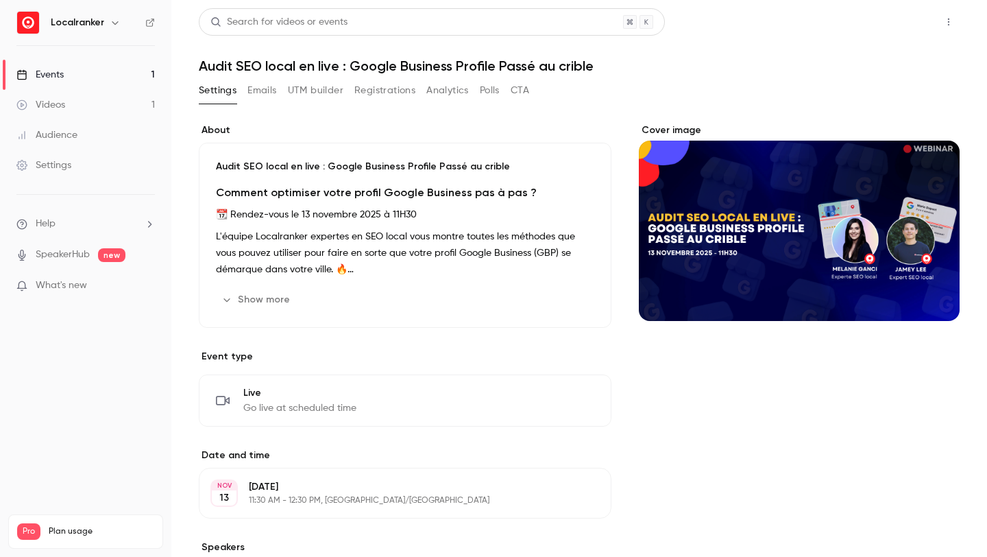 This screenshot has width=987, height=557. What do you see at coordinates (405, 215) in the screenshot?
I see `p: 📆 Rendez-vous le 13 novembre 2025 à 11H30` at bounding box center [405, 215].